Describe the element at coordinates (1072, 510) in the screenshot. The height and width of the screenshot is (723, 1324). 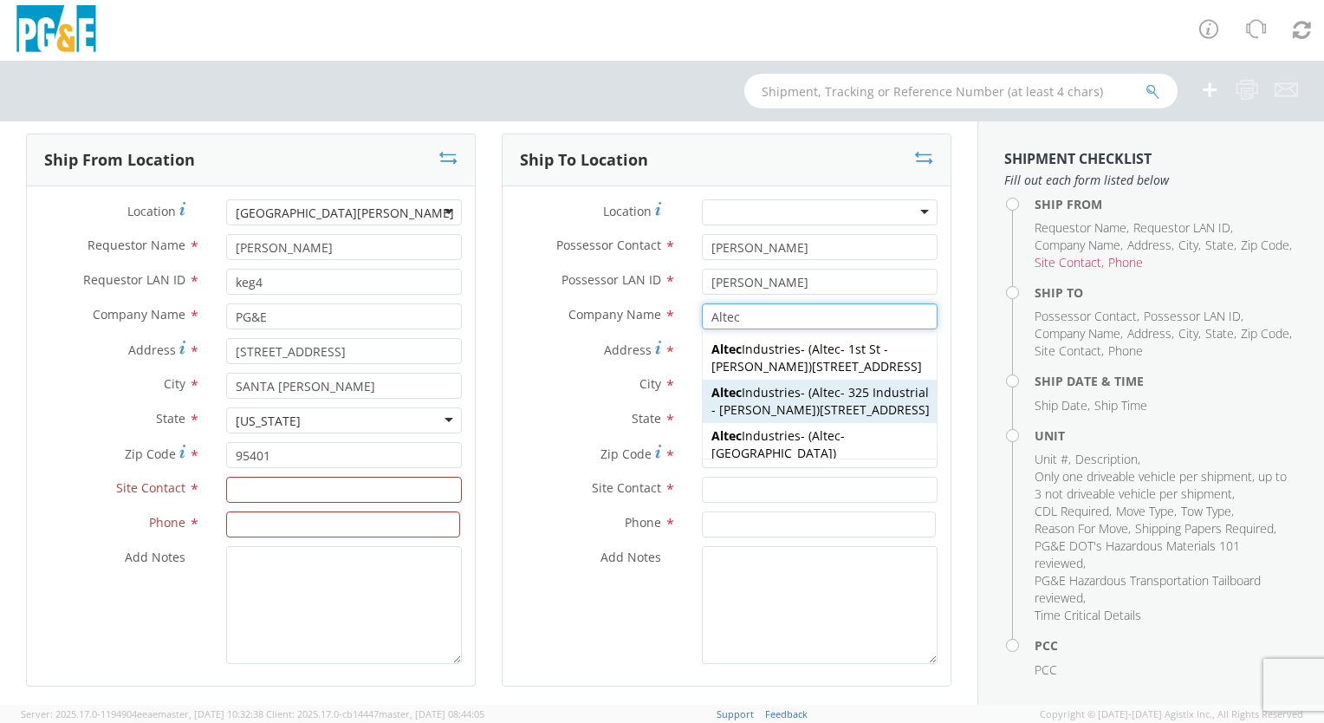
I see `span: CDL Required` at that location.